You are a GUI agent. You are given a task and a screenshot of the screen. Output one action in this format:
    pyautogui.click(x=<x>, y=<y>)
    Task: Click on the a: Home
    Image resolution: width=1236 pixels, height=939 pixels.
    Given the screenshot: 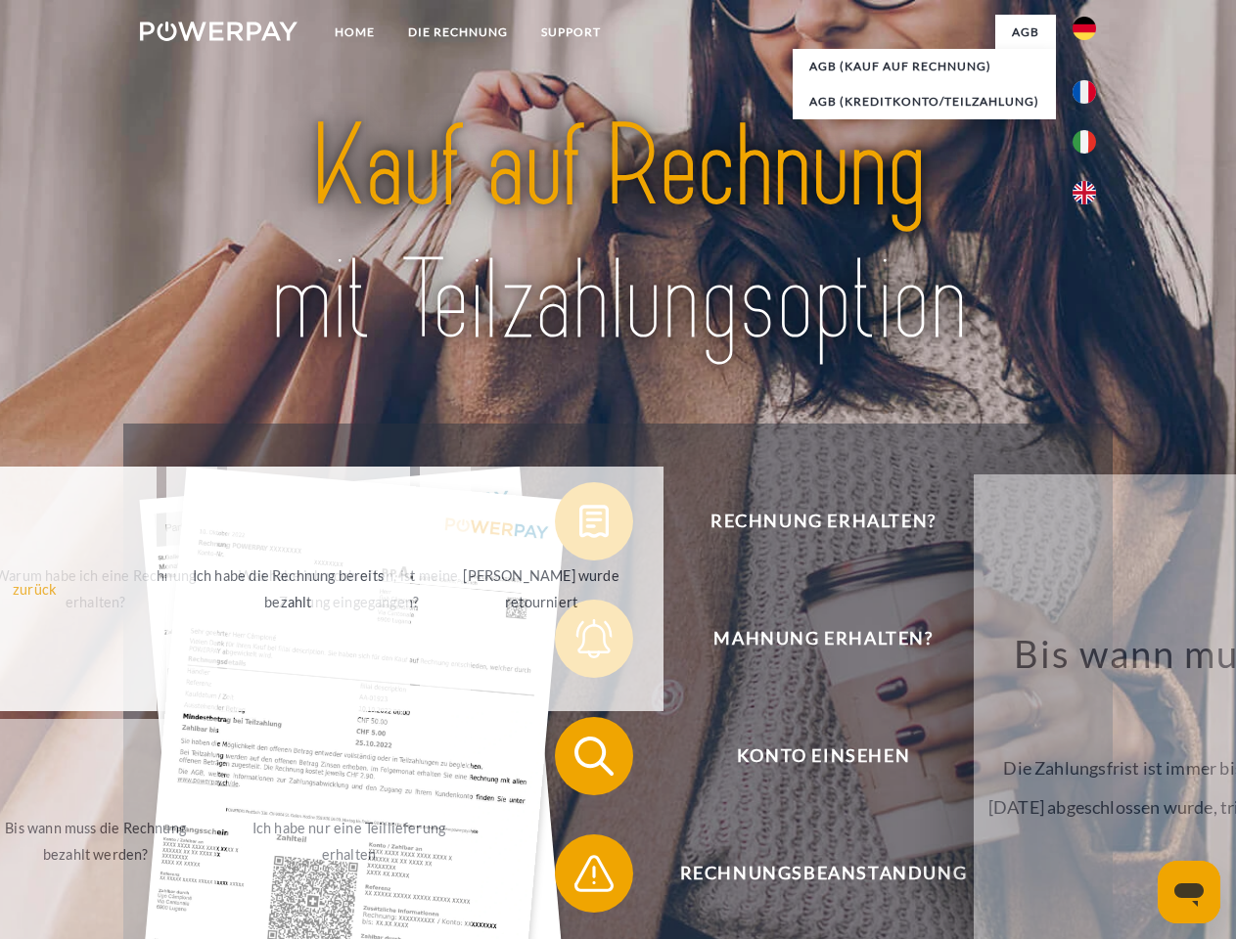 What is the action you would take?
    pyautogui.click(x=354, y=32)
    